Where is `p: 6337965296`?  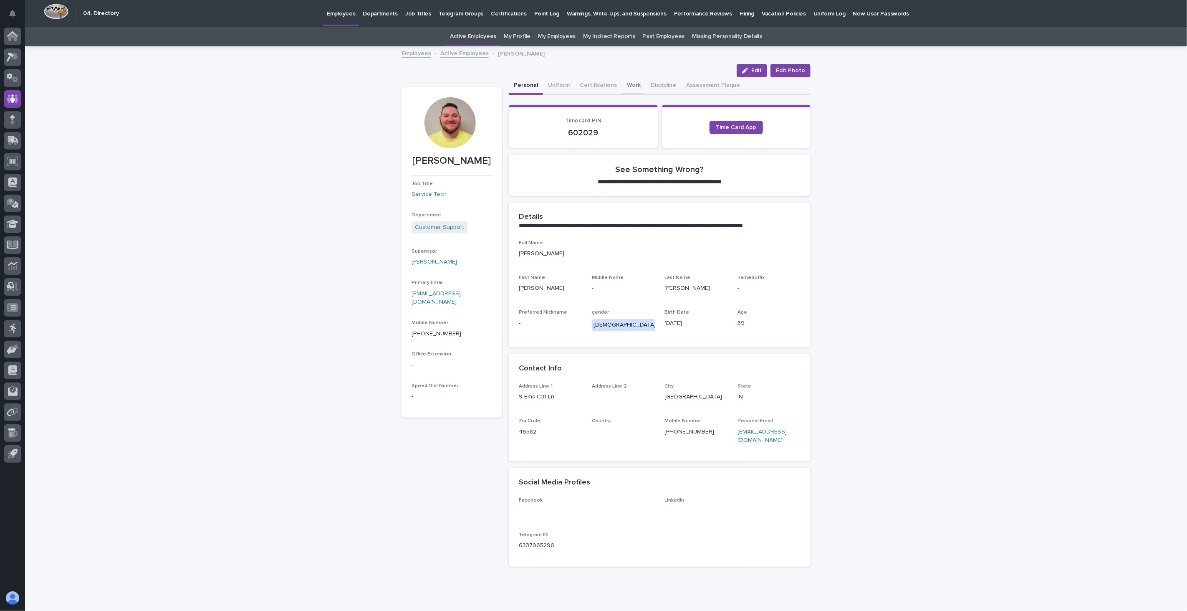
p: 6337965296 is located at coordinates (587, 545).